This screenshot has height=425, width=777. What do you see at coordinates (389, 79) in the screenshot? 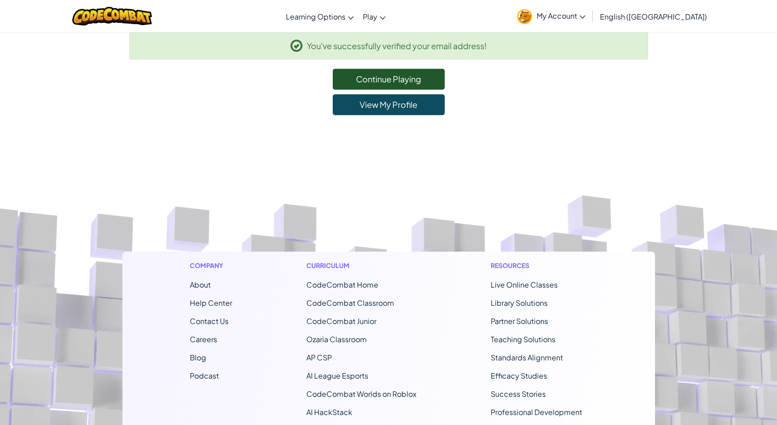
I see `a: Continue Playing` at bounding box center [389, 79].